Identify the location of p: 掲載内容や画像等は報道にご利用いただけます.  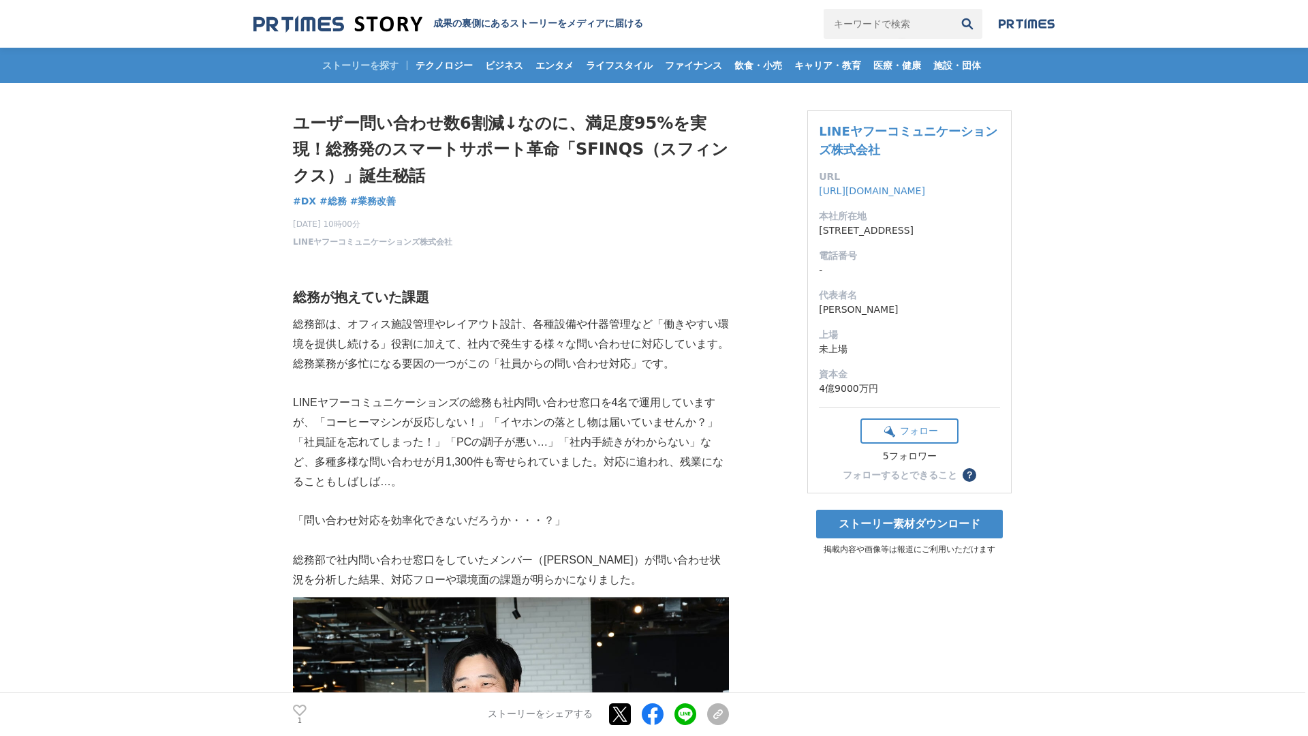
(909, 549).